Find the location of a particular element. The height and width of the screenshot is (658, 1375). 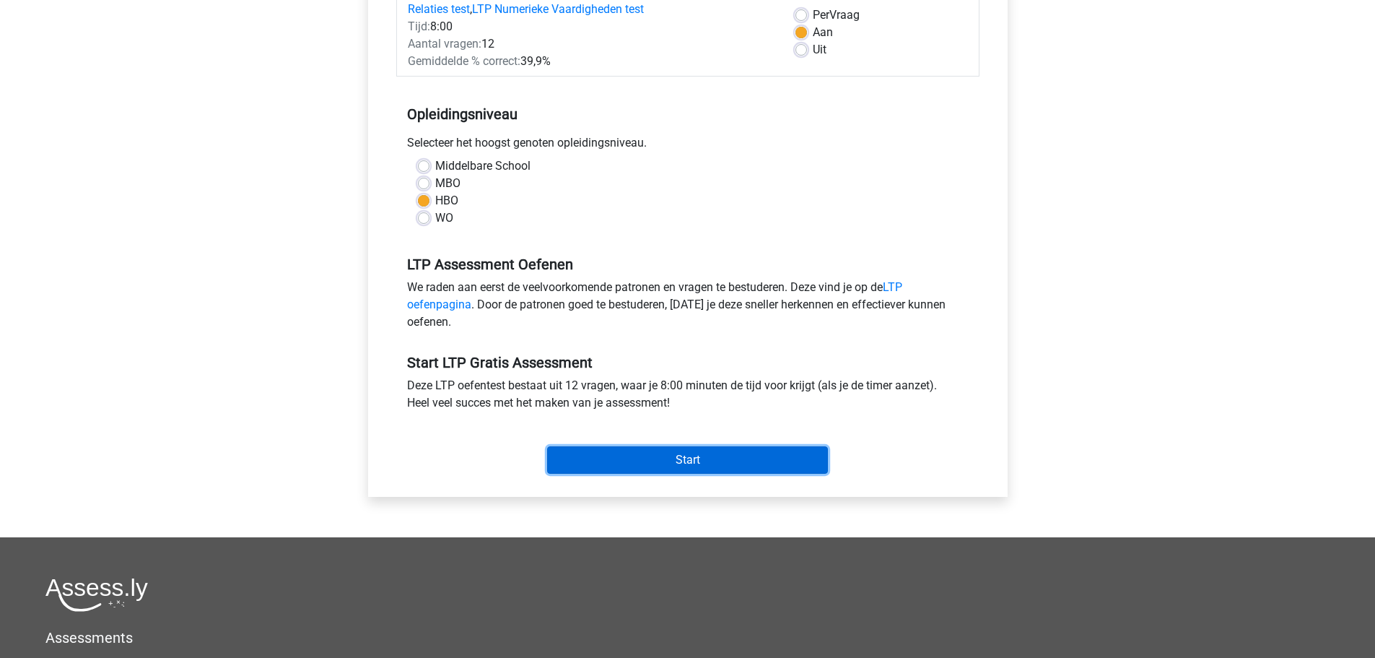

label: Middelbare School is located at coordinates (483, 166).